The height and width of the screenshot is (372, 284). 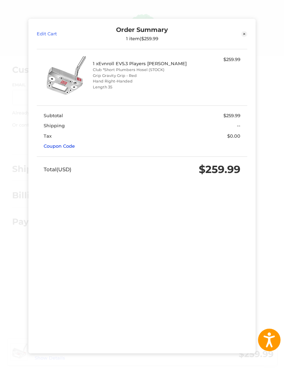 What do you see at coordinates (141, 70) in the screenshot?
I see `li: Club *Short Plumbers Hosel (STOCK)` at bounding box center [141, 70].